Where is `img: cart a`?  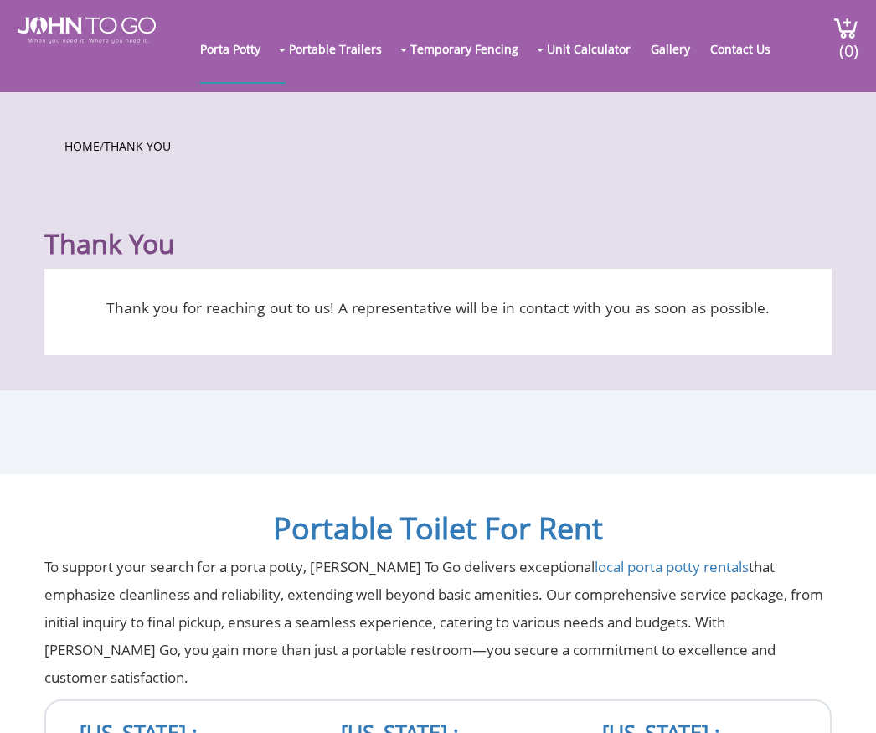 img: cart a is located at coordinates (846, 28).